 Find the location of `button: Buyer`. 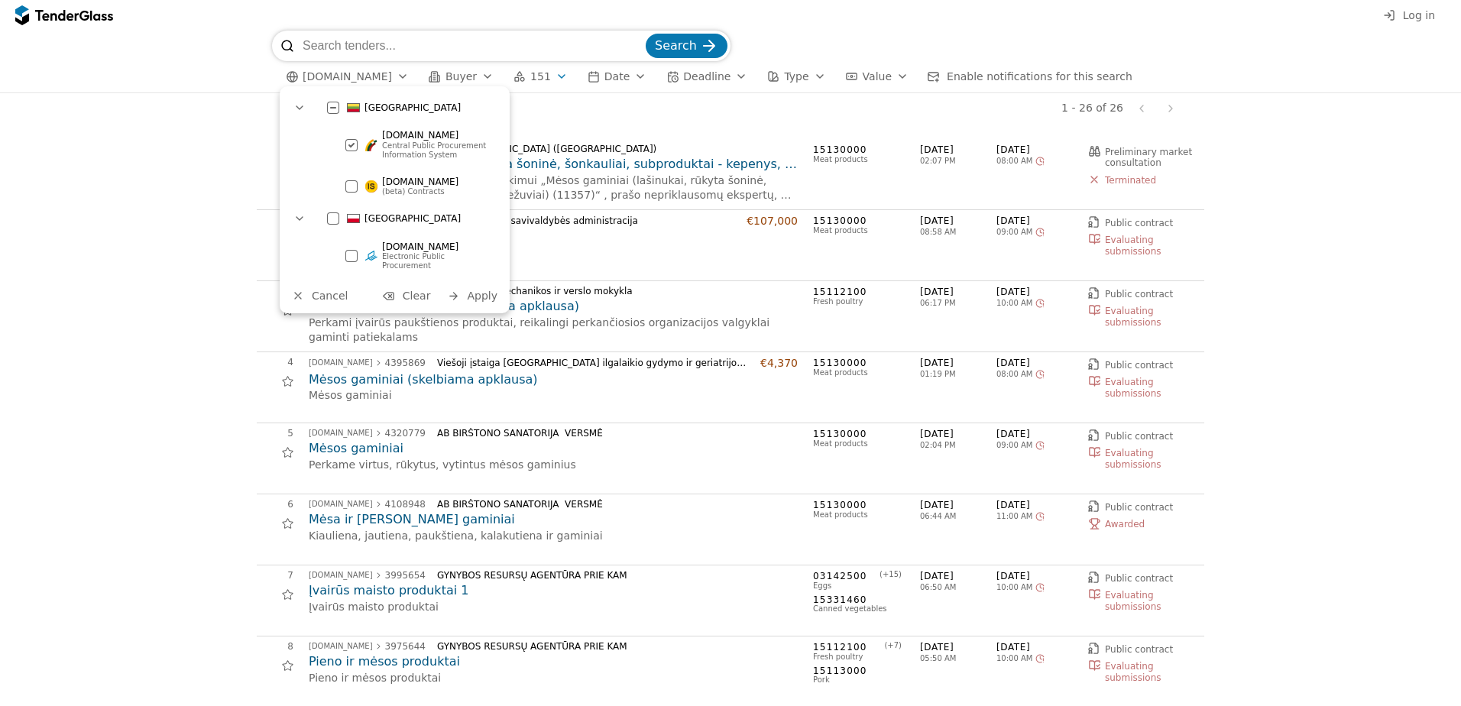

button: Buyer is located at coordinates (461, 76).